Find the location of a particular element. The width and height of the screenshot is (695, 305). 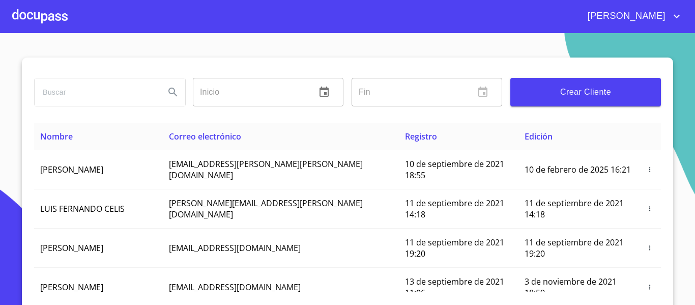

button: Crear Cliente is located at coordinates (585, 92).